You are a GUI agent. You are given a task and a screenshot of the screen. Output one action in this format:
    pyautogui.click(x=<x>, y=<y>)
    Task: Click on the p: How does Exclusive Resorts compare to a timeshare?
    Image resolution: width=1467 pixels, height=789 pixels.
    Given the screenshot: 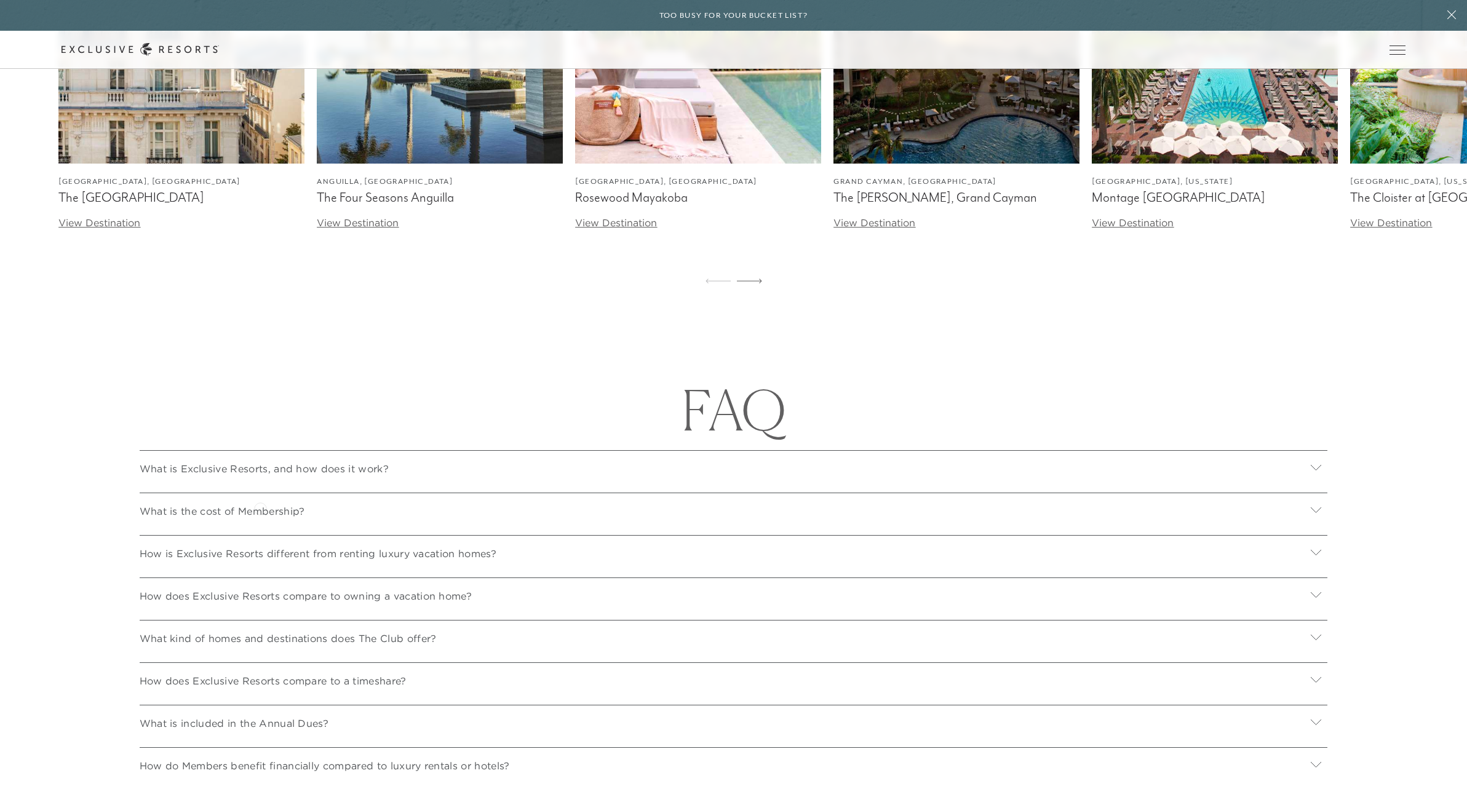 What is the action you would take?
    pyautogui.click(x=273, y=681)
    